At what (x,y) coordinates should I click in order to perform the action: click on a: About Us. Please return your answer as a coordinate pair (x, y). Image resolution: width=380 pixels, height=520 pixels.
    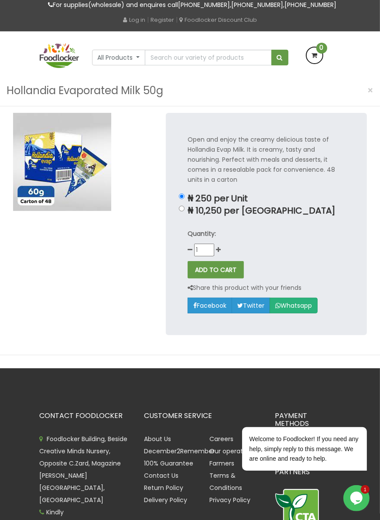
    Looking at the image, I should click on (158, 439).